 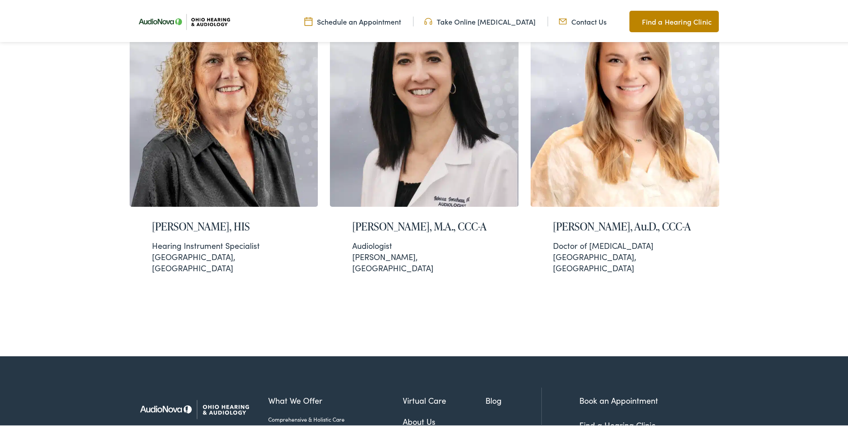 What do you see at coordinates (583, 20) in the screenshot?
I see `a: Contact Us` at bounding box center [583, 20].